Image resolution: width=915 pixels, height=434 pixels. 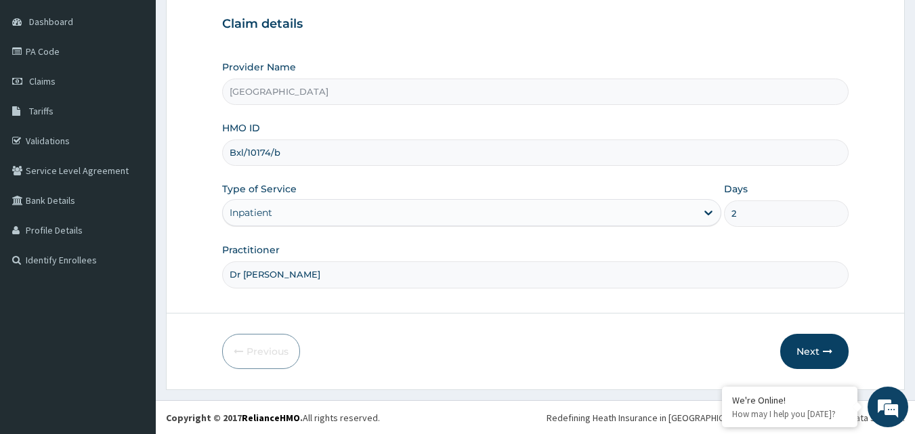 What do you see at coordinates (789, 414) in the screenshot?
I see `p: How may I help you today?` at bounding box center [789, 414].